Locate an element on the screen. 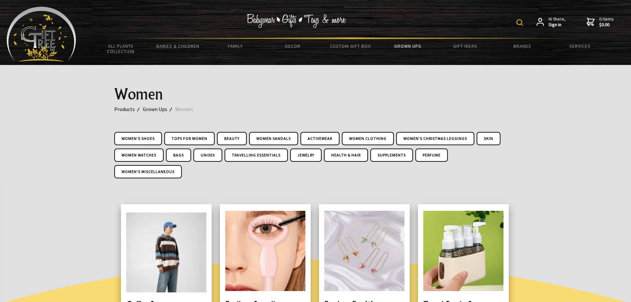 The image size is (631, 302). a: Services is located at coordinates (580, 46).